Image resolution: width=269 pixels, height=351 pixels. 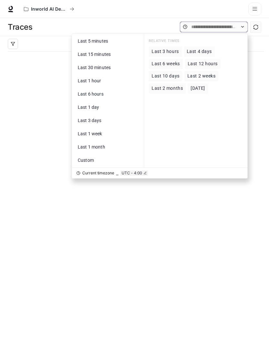 What do you see at coordinates (91, 147) in the screenshot?
I see `span: Last 1 month` at bounding box center [91, 147].